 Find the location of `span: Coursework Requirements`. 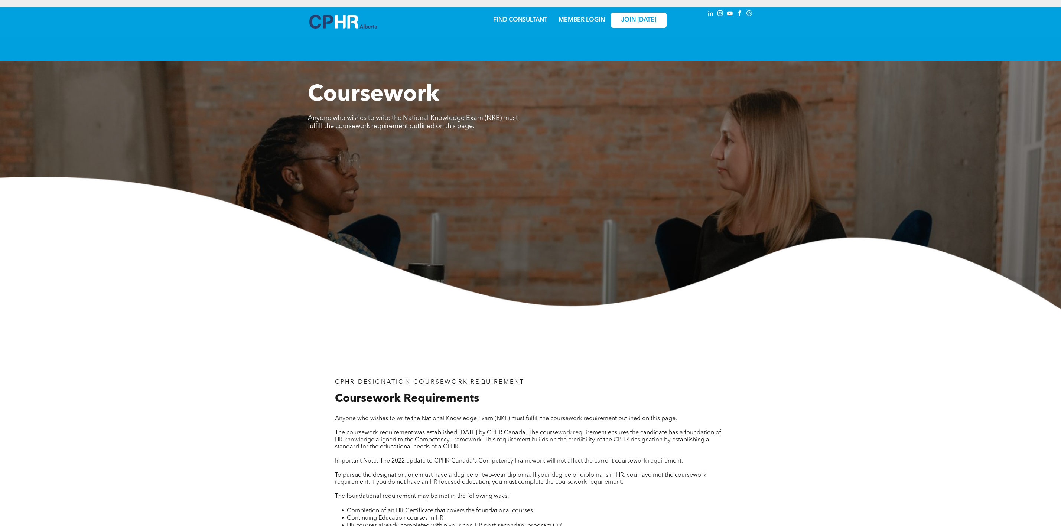

span: Coursework Requirements is located at coordinates (407, 399).